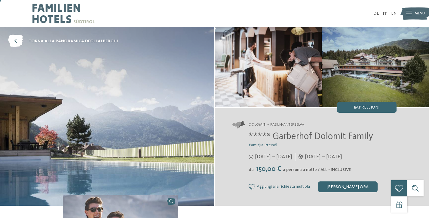 The height and width of the screenshot is (218, 429). Describe the element at coordinates (262, 145) in the screenshot. I see `span: Famiglia Preindl` at that location.